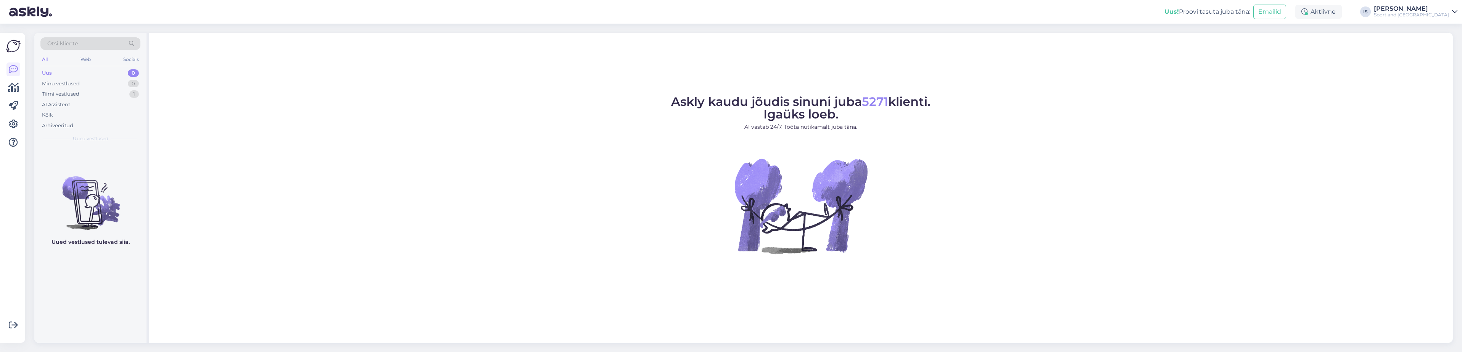 This screenshot has height=352, width=1462. Describe the element at coordinates (1365, 12) in the screenshot. I see `div: IS` at that location.